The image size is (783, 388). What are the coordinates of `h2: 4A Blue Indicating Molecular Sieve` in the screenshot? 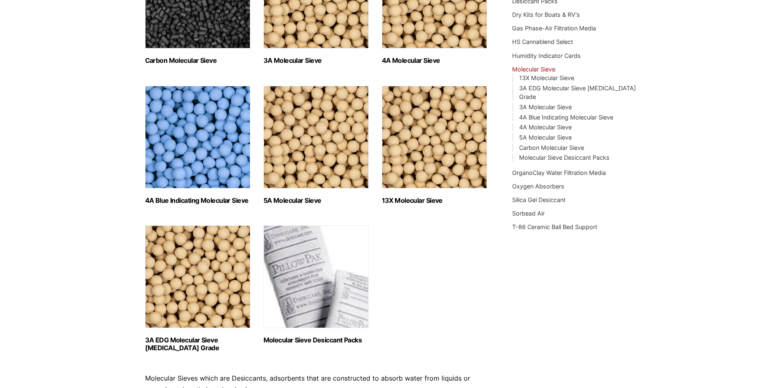 It's located at (198, 201).